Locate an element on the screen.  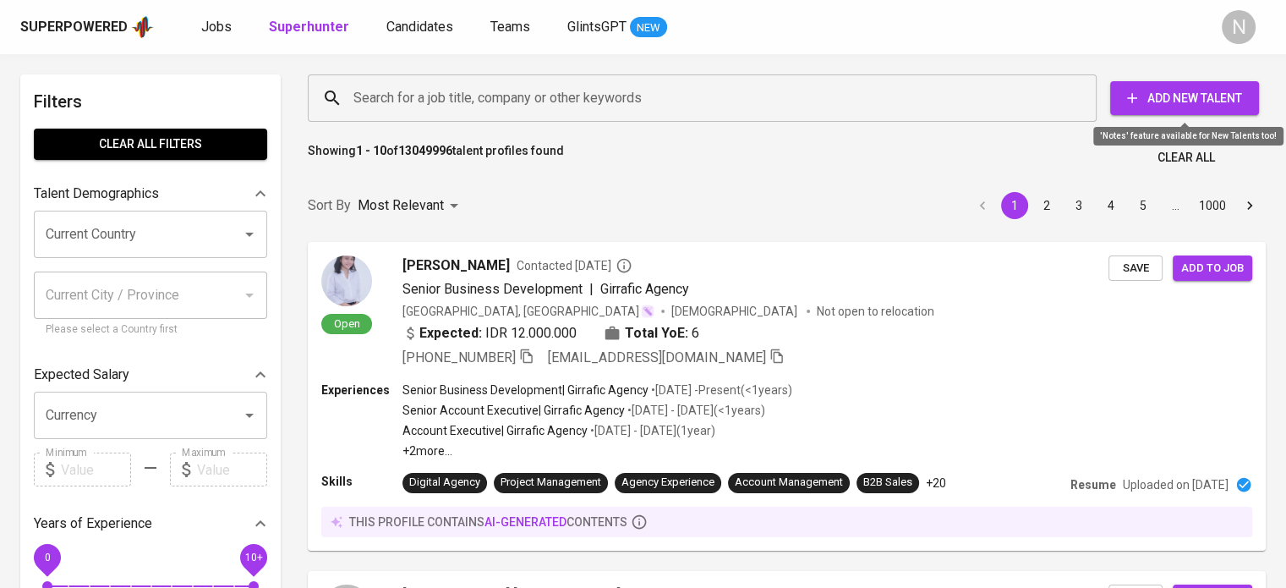
svg: By Batam recruiter is located at coordinates (624, 265).